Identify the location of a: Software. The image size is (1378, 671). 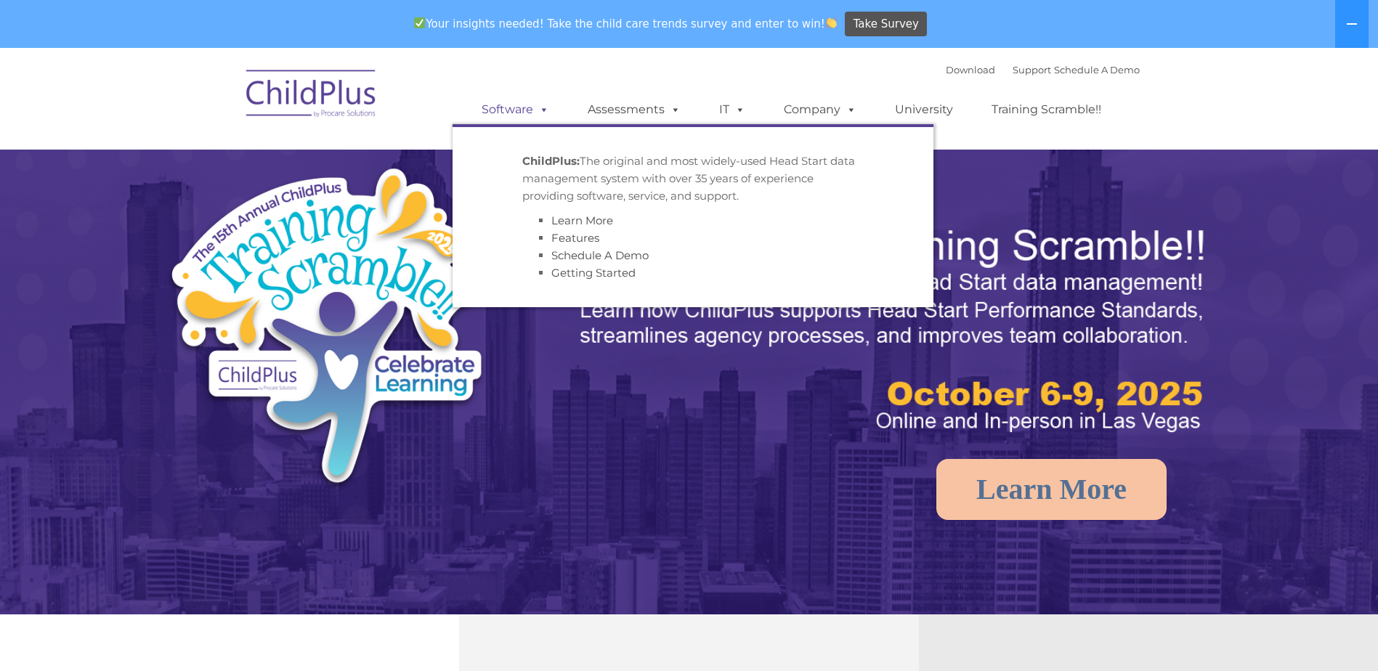
(515, 110).